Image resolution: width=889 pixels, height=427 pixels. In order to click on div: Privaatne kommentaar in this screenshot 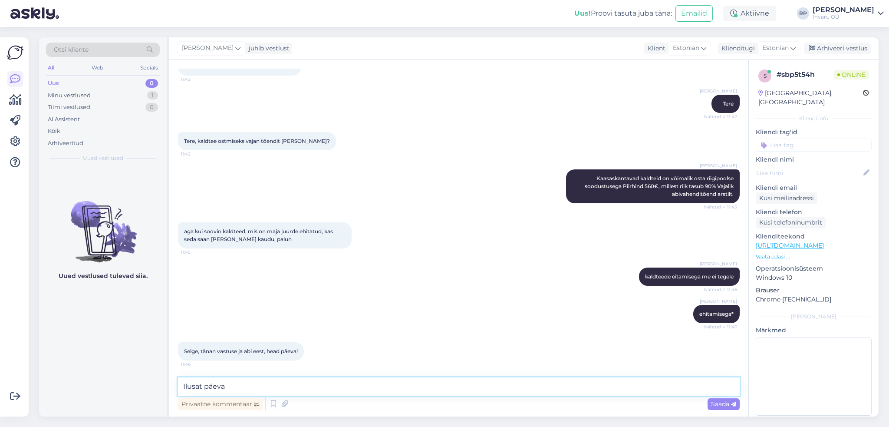, I will do `click(220, 404)`.